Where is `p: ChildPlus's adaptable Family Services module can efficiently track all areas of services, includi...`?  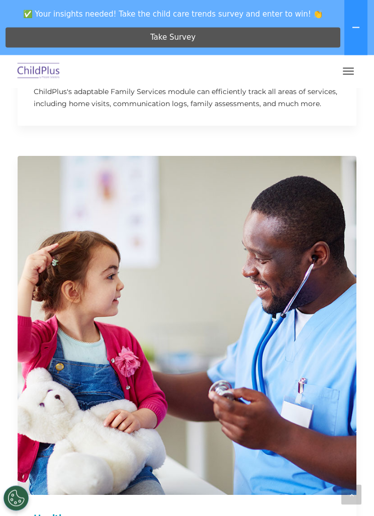 p: ChildPlus's adaptable Family Services module can efficiently track all areas of services, includi... is located at coordinates (187, 98).